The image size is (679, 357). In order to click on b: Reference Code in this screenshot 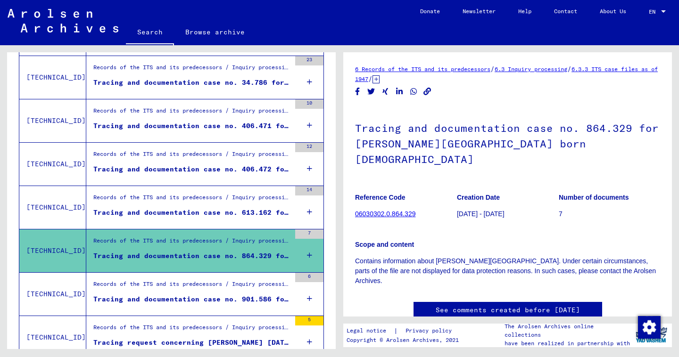, I will do `click(380, 197)`.